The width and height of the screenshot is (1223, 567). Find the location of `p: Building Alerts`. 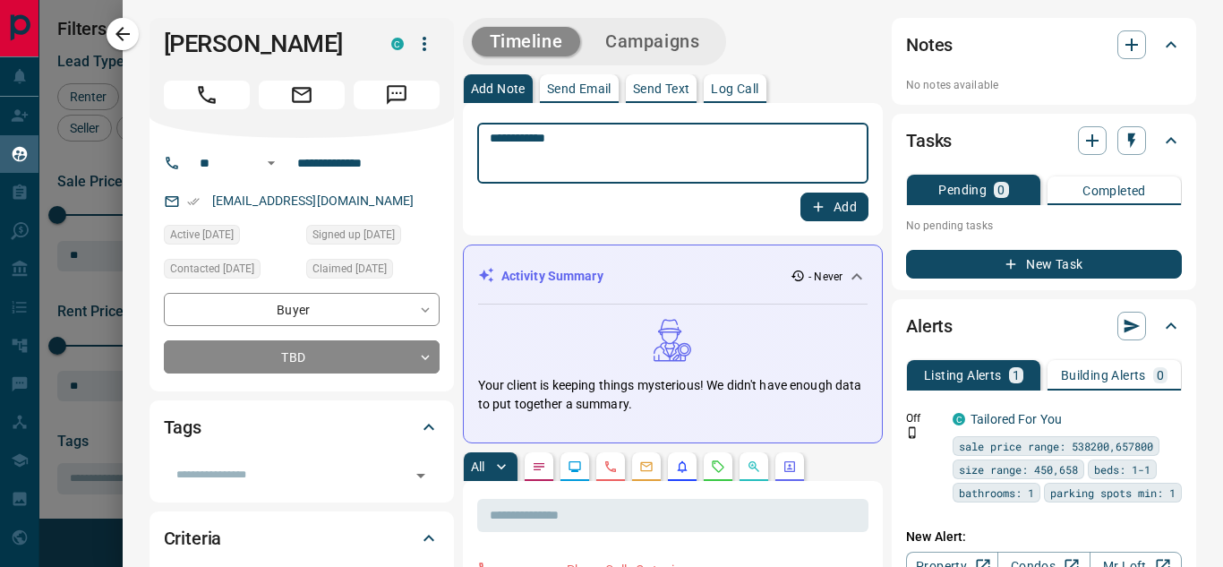

p: Building Alerts is located at coordinates (1103, 375).